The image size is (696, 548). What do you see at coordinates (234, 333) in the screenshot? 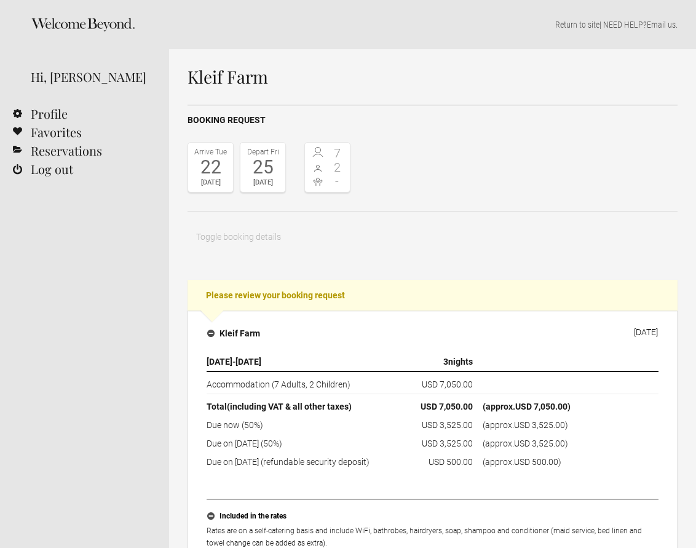
I see `h4: Kleif Farm` at bounding box center [234, 333].